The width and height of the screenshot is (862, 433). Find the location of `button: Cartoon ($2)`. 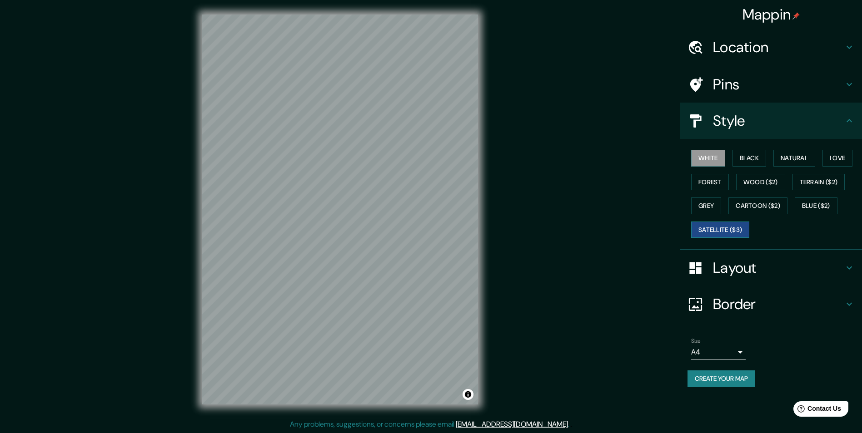

button: Cartoon ($2) is located at coordinates (758, 206).